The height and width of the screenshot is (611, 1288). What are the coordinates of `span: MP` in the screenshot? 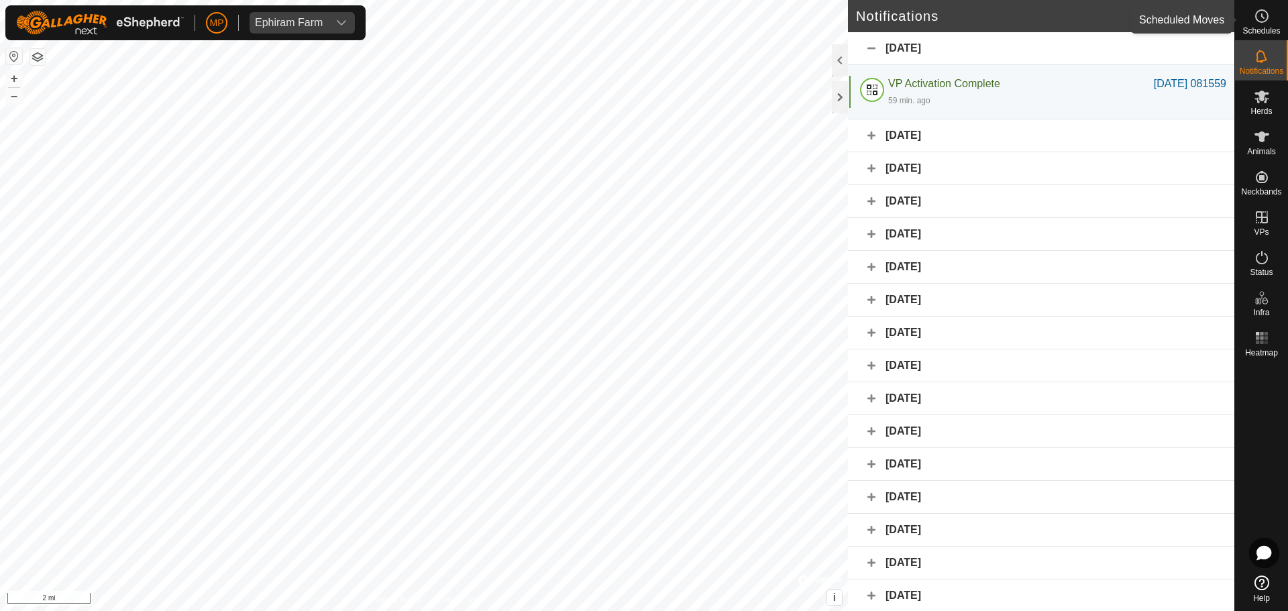 It's located at (217, 23).